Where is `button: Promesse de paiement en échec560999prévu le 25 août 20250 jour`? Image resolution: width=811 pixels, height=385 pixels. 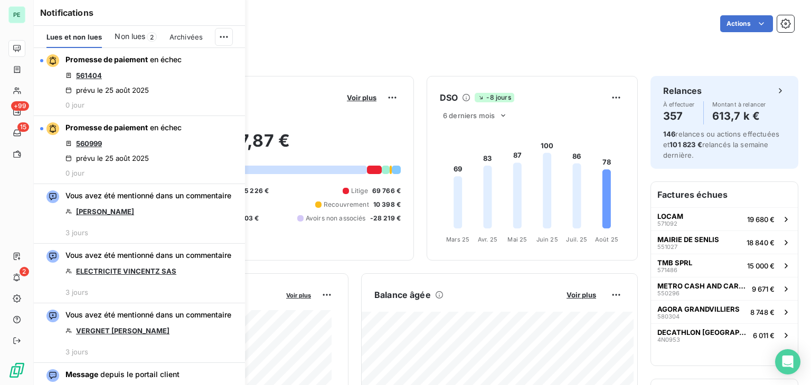
button: Promesse de paiement en échec560999prévu le 25 août 20250 jour is located at coordinates (139, 150).